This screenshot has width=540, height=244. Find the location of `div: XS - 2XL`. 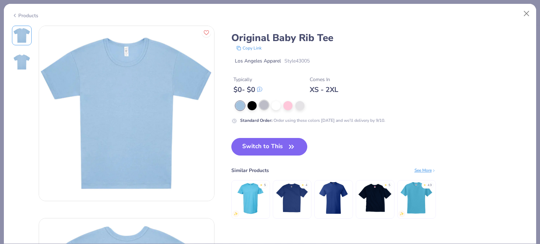

div: XS - 2XL is located at coordinates (324, 90).